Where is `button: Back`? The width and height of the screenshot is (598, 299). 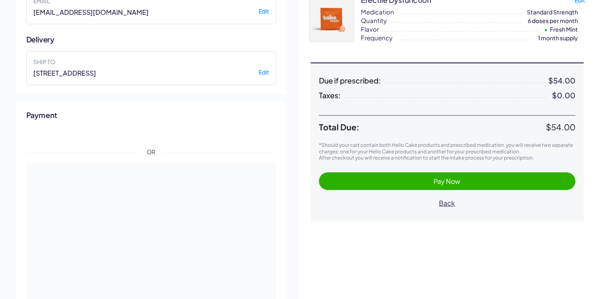 button: Back is located at coordinates (447, 203).